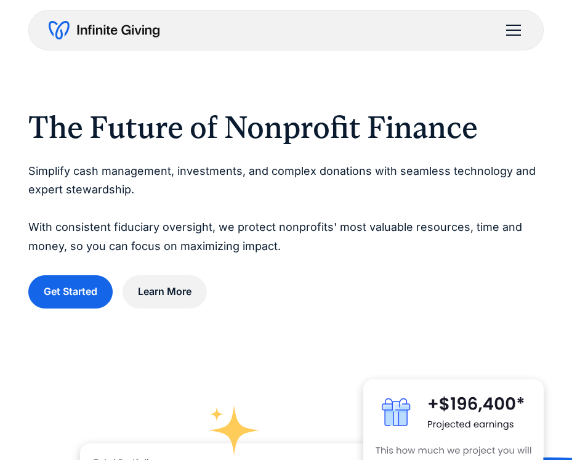 This screenshot has width=572, height=460. What do you see at coordinates (104, 30) in the screenshot?
I see `a: home` at bounding box center [104, 30].